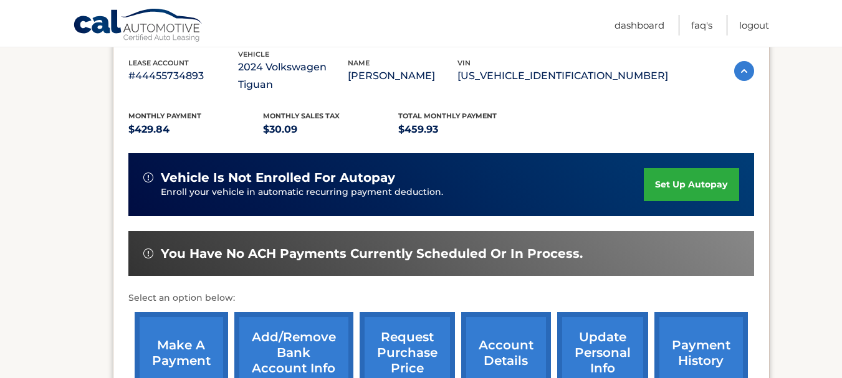 This screenshot has width=842, height=378. Describe the element at coordinates (293, 76) in the screenshot. I see `p: 2024 Volkswagen Tiguan` at that location.